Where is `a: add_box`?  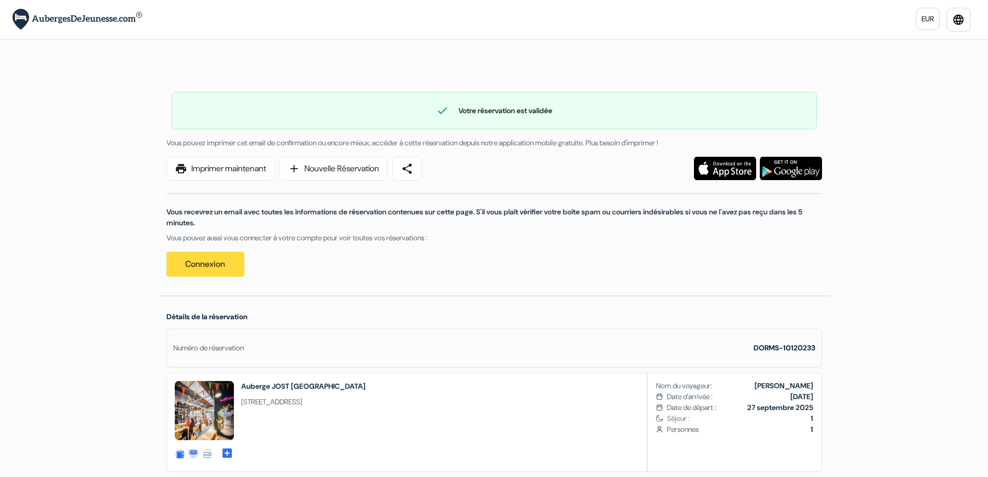 a: add_box is located at coordinates (227, 451).